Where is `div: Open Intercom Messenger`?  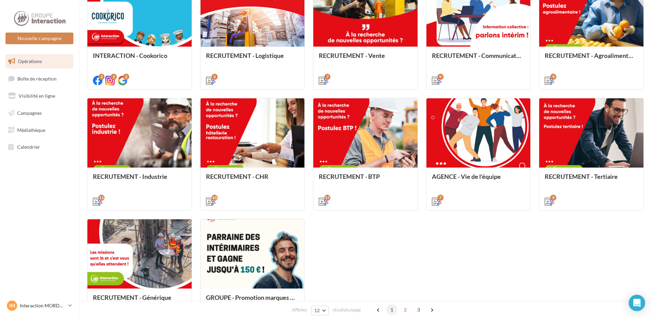 div: Open Intercom Messenger is located at coordinates (637, 303).